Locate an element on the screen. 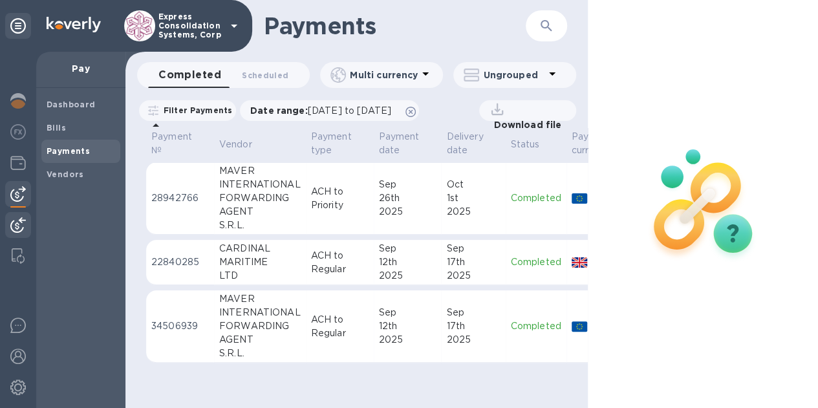  h1: Payments is located at coordinates (394, 26).